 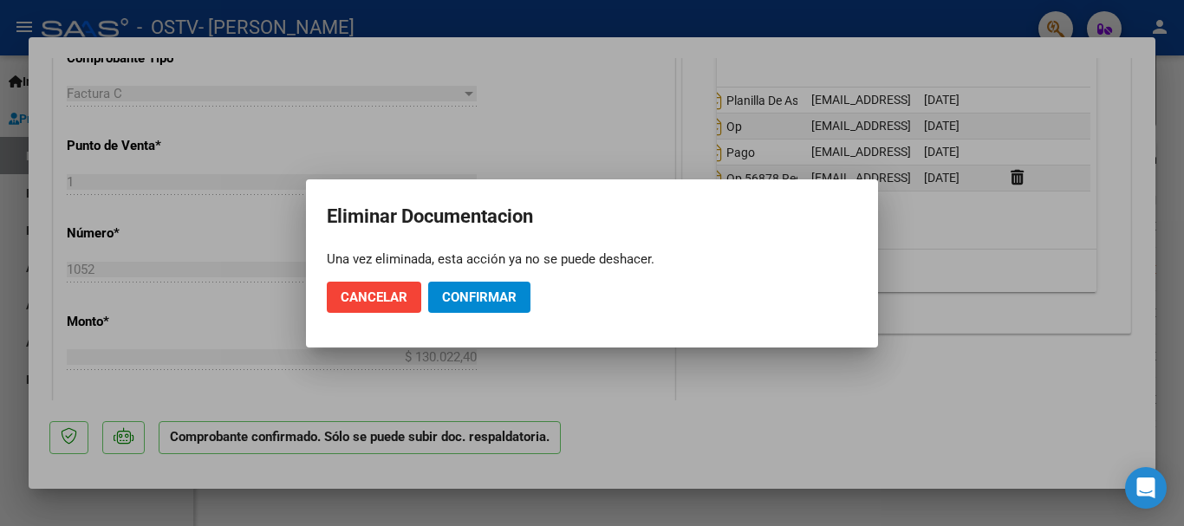 What do you see at coordinates (592, 217) in the screenshot?
I see `h2: Eliminar Documentacion` at bounding box center [592, 217].